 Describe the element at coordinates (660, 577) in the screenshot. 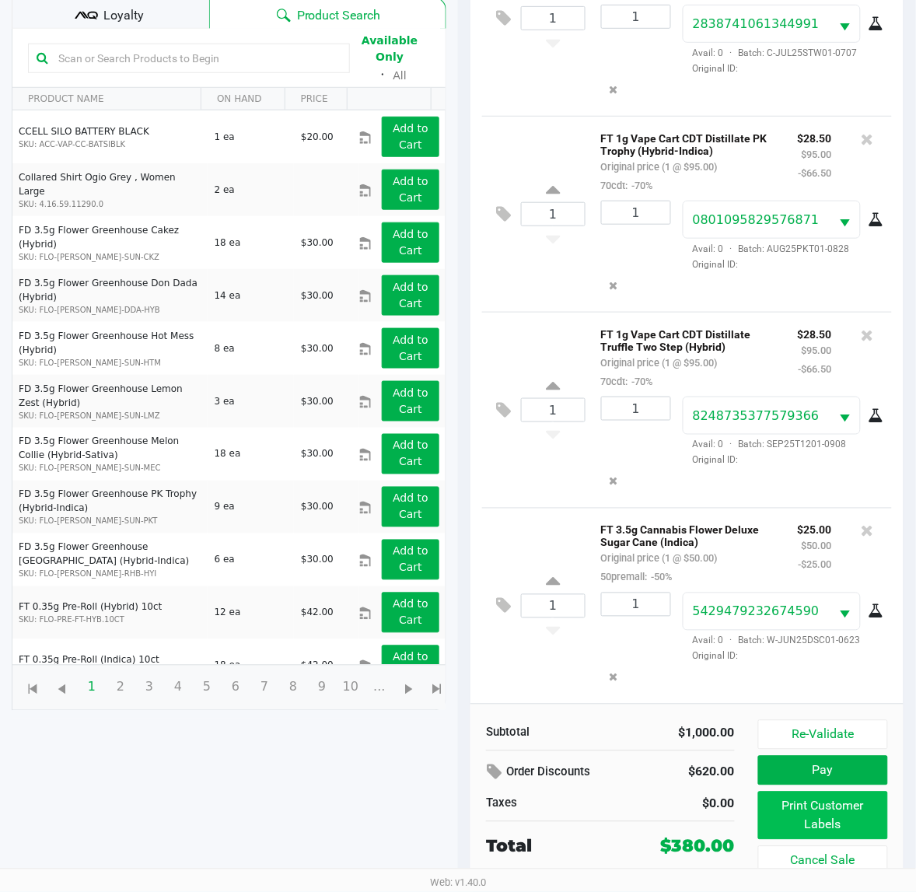

I see `span: -50%` at that location.